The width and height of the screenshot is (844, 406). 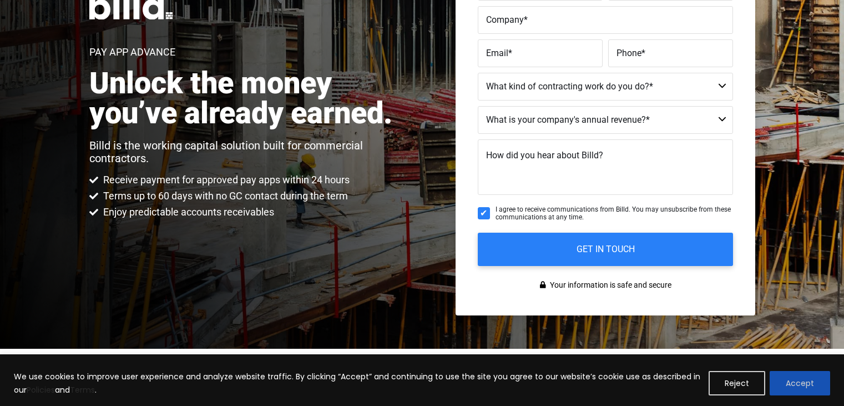 I want to click on span: I agree to receive communications from Billd. You may unsubscribe from these communications at an..., so click(x=615, y=213).